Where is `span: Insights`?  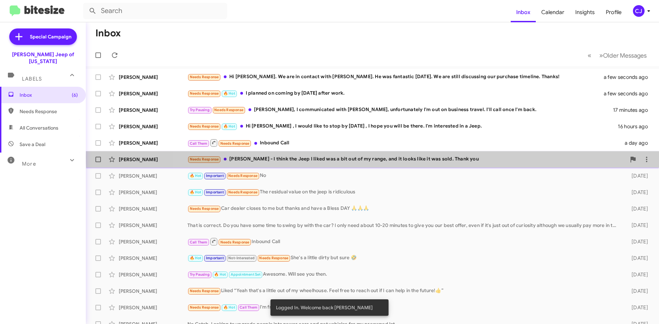
span: Insights is located at coordinates (585, 12).